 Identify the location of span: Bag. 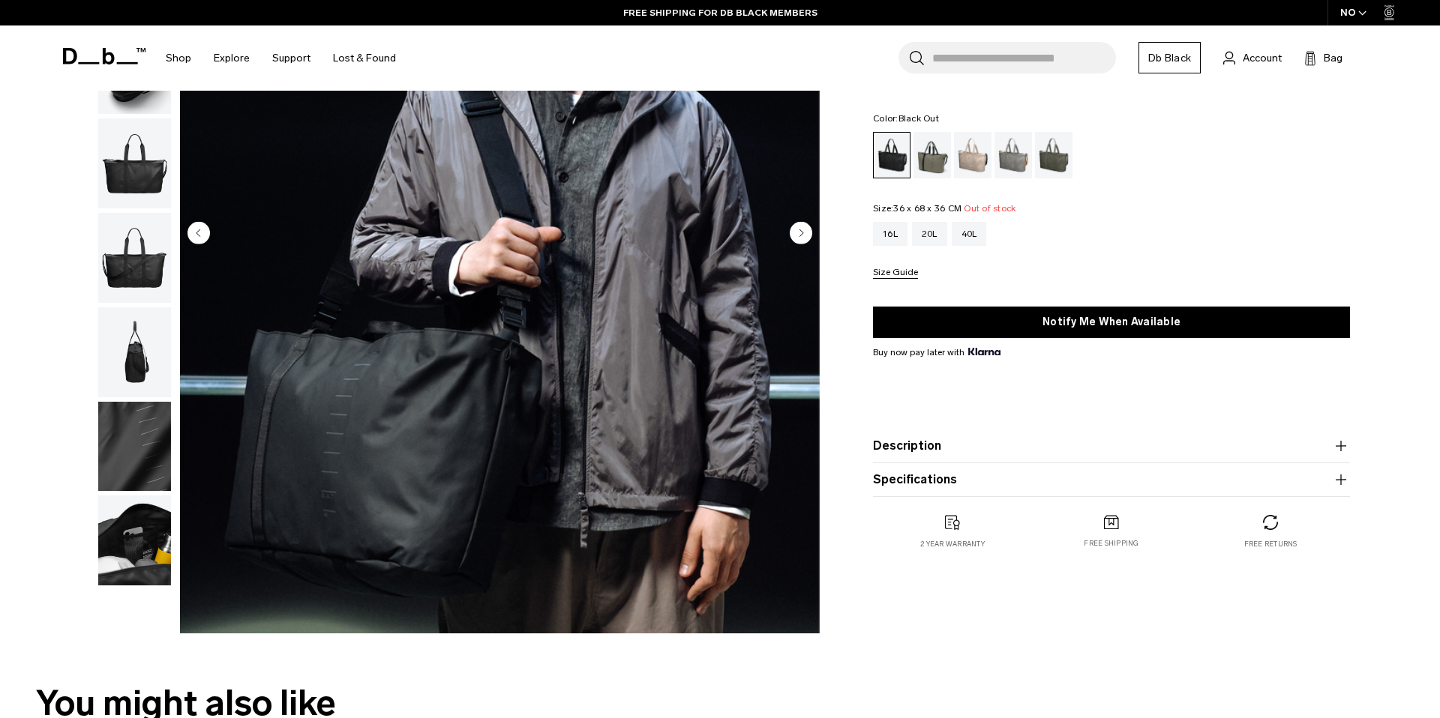
(1332, 58).